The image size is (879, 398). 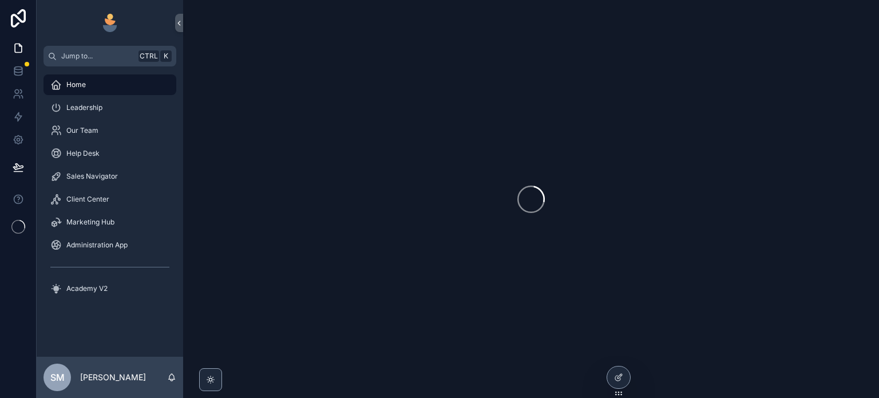 I want to click on span: Jump to..., so click(x=97, y=56).